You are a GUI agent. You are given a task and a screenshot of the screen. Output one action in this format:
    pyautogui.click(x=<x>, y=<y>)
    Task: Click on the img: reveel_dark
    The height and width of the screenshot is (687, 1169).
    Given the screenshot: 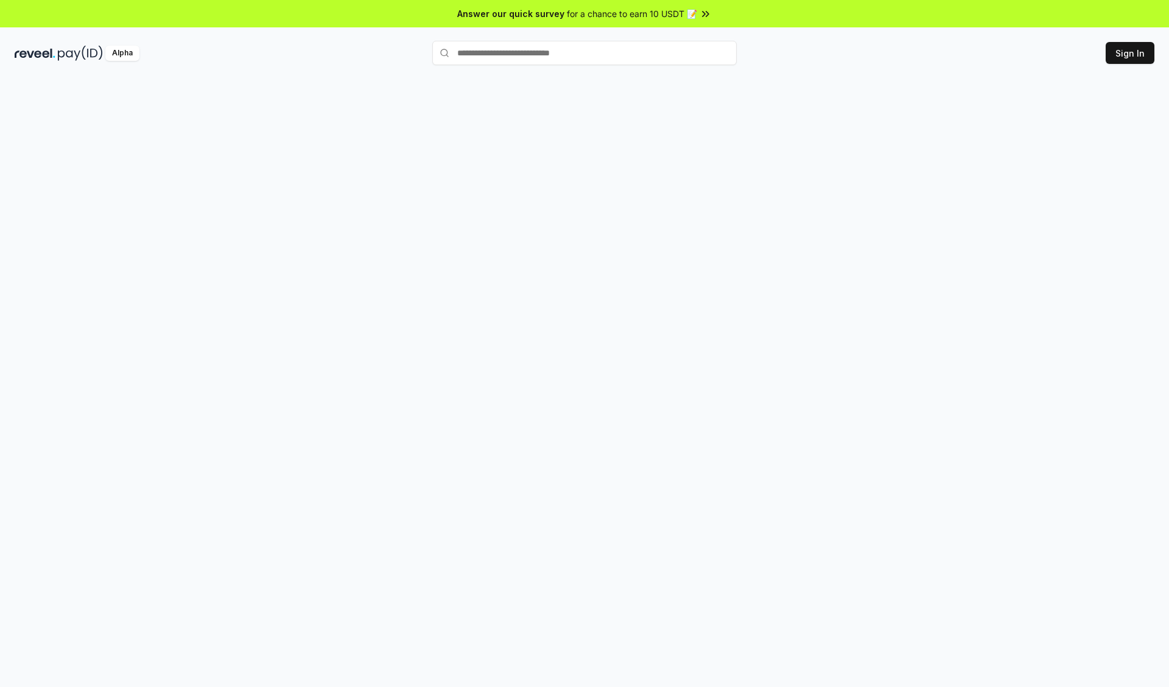 What is the action you would take?
    pyautogui.click(x=35, y=53)
    